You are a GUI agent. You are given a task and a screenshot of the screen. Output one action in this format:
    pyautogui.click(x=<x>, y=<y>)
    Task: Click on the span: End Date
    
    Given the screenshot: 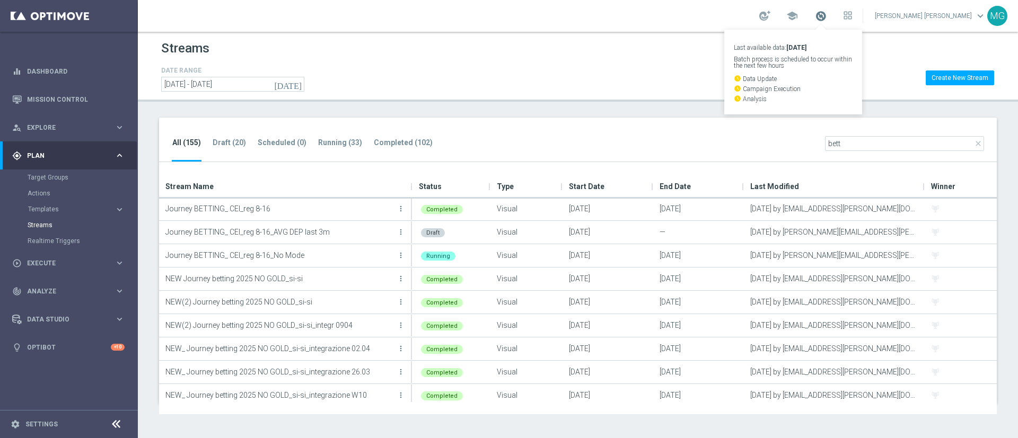 What is the action you would take?
    pyautogui.click(x=675, y=187)
    